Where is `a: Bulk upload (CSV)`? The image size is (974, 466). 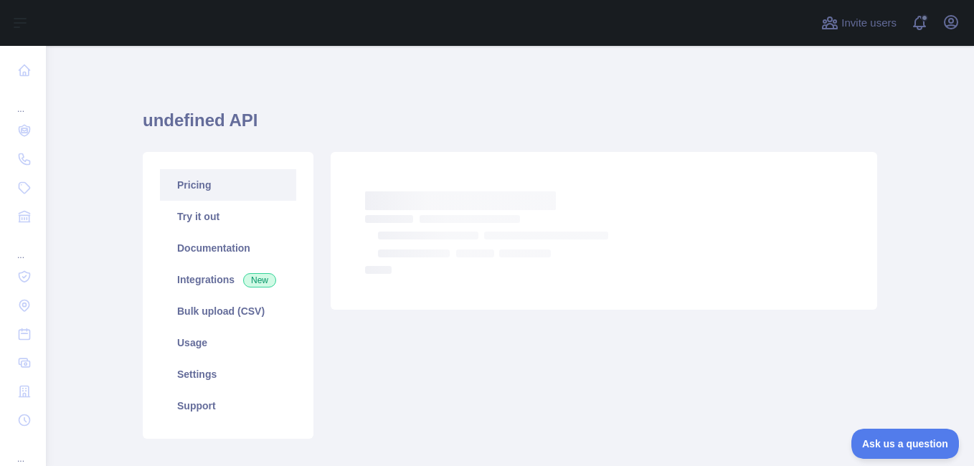
a: Bulk upload (CSV) is located at coordinates (228, 311).